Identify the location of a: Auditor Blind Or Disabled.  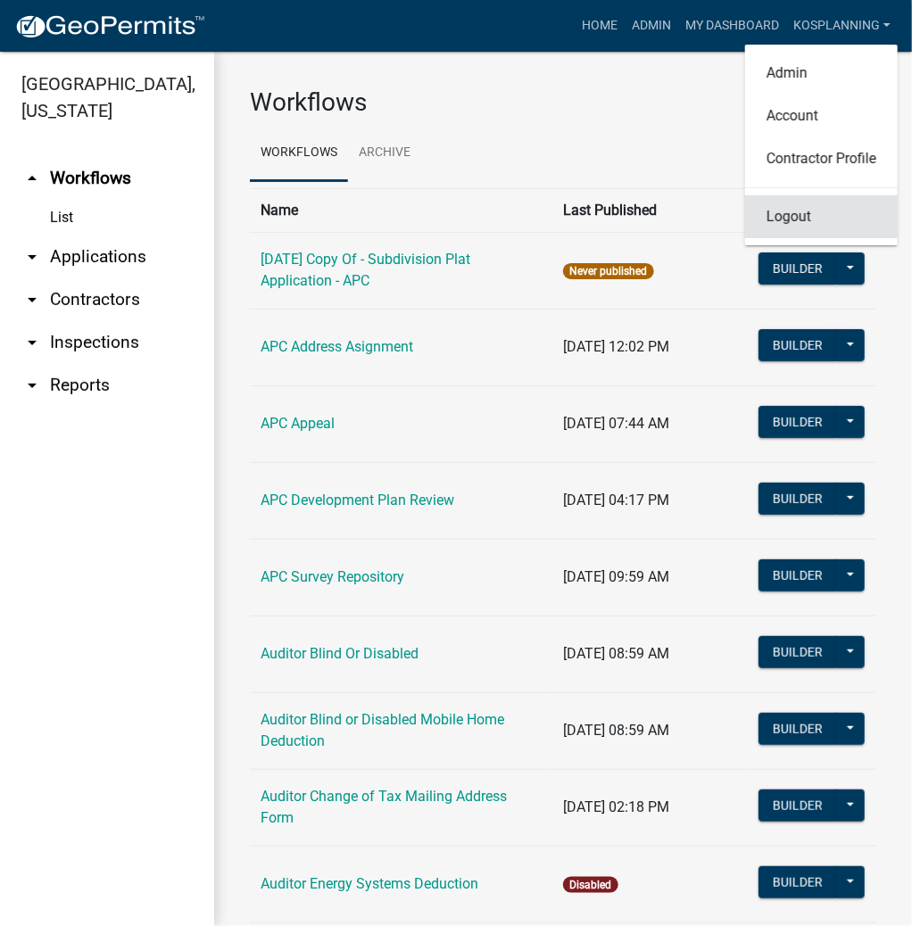
(339, 653).